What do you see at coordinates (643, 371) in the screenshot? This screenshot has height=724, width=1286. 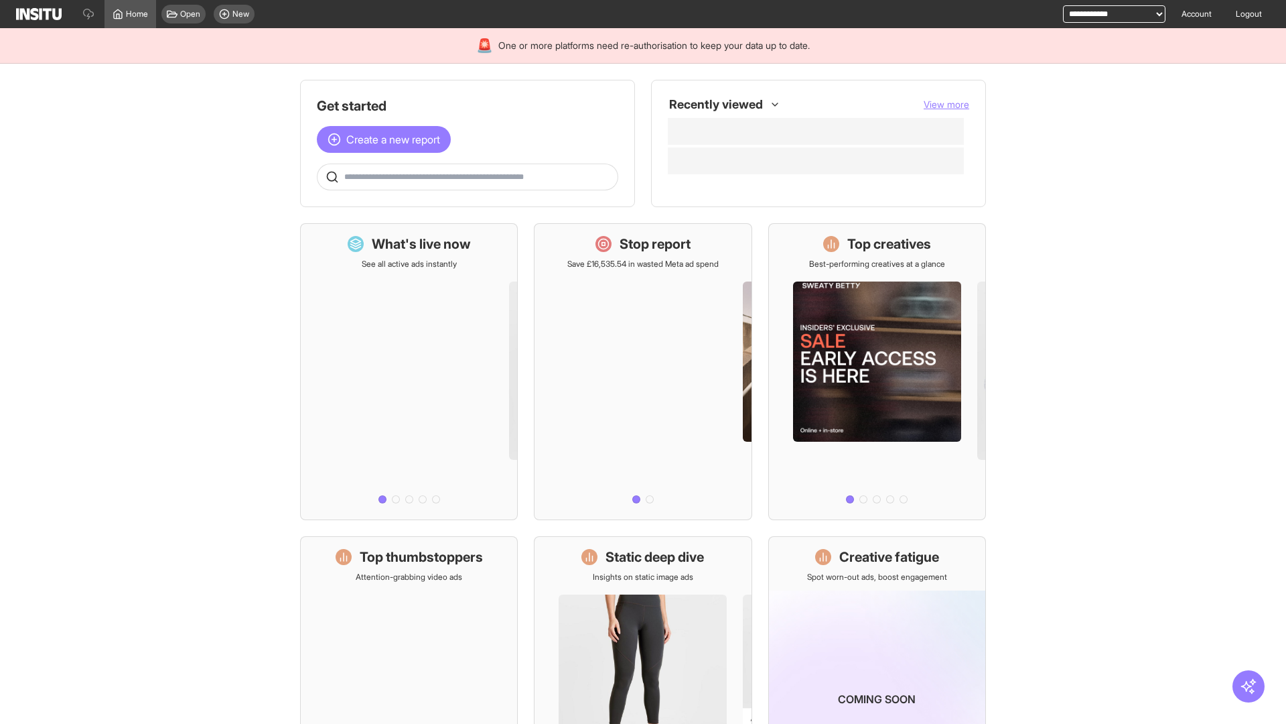 I see `a: Stop reportSave £16,535.54 in wasted Meta ad spend` at bounding box center [643, 371].